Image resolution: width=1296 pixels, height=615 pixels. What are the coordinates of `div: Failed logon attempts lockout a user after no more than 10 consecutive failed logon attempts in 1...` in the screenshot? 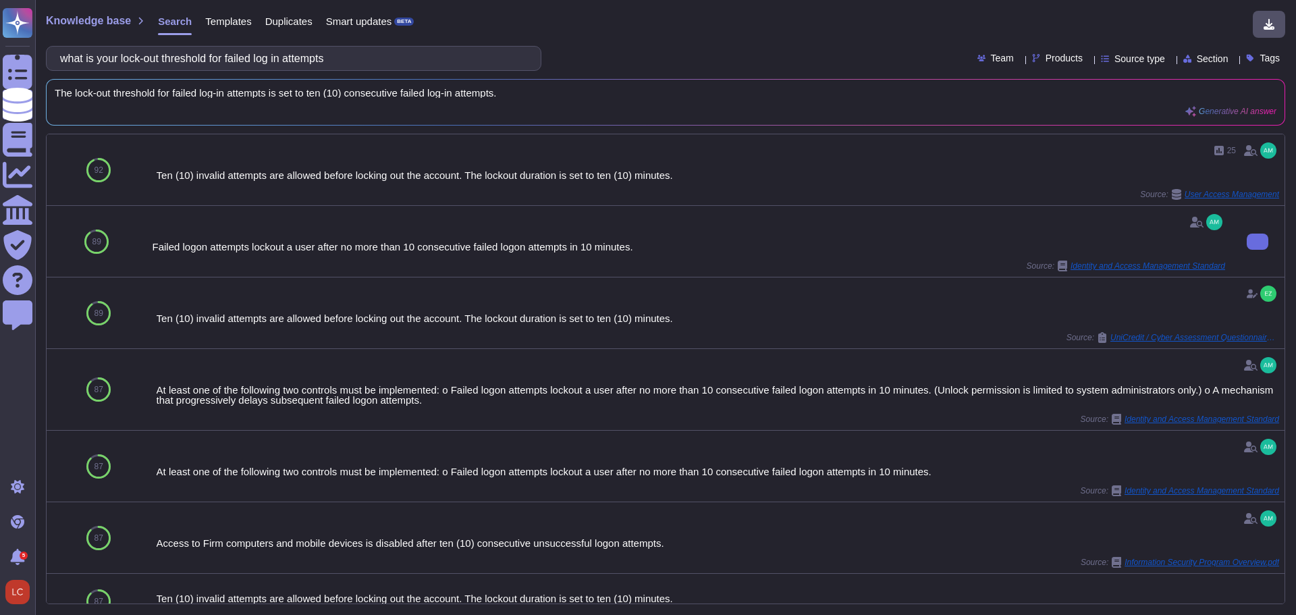 It's located at (688, 246).